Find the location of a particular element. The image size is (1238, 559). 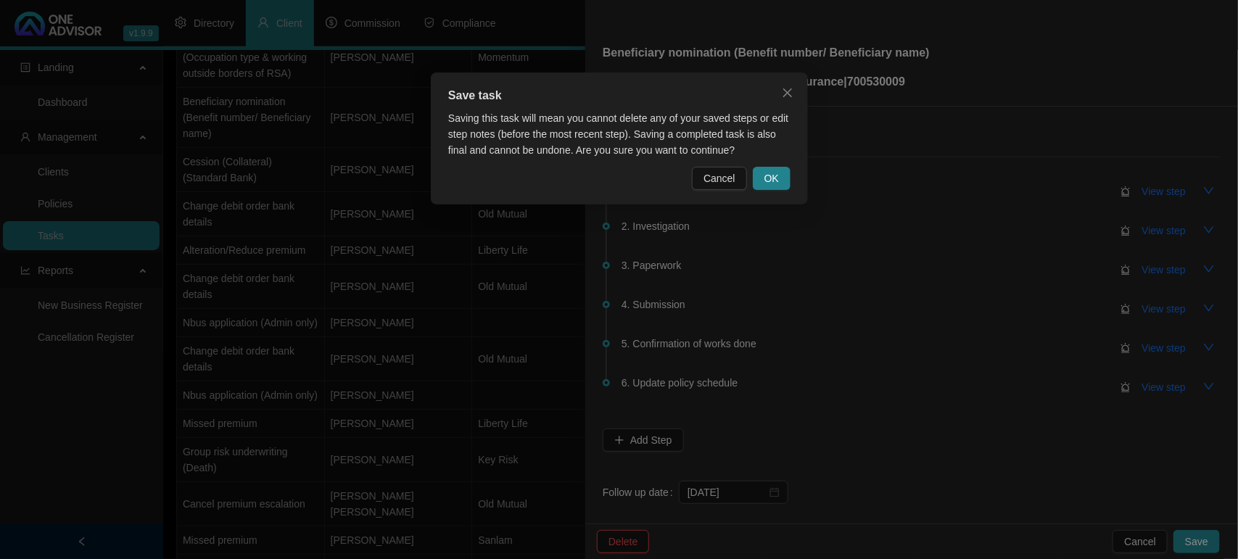

span: OK is located at coordinates (771, 178).